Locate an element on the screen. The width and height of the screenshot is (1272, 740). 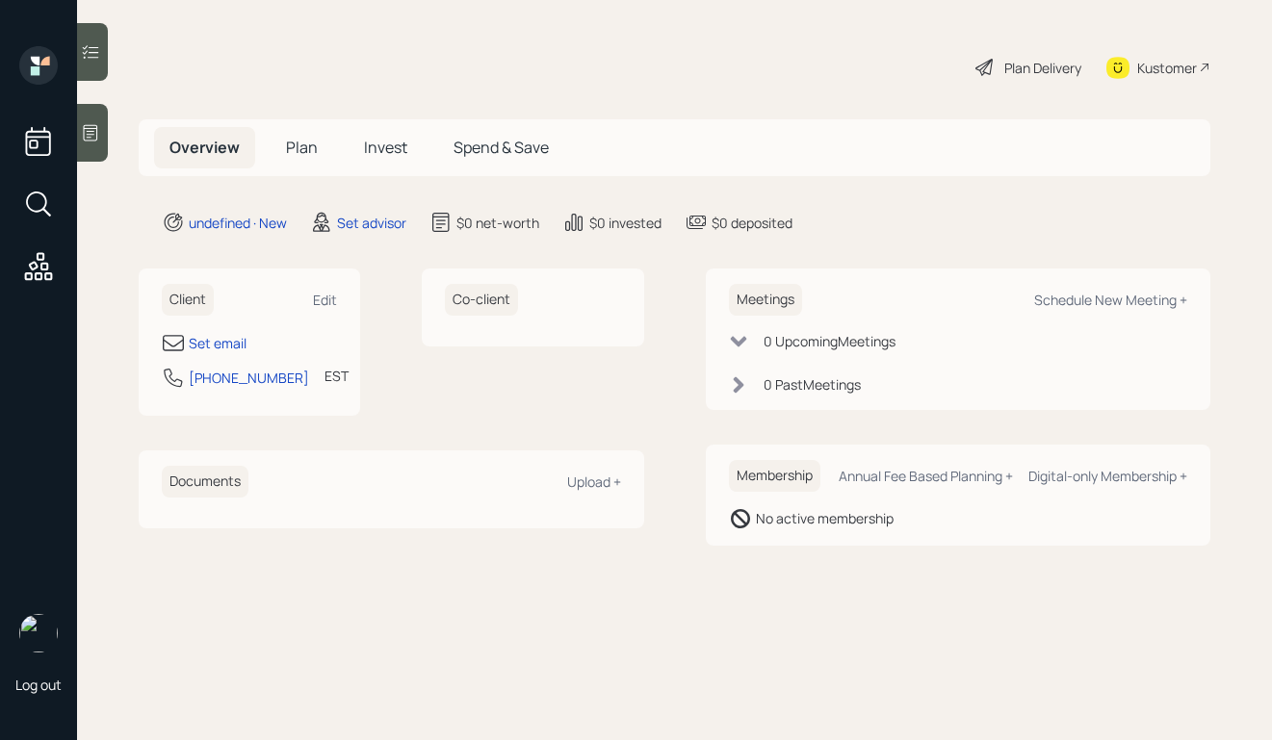
div: 0 Past Meeting s is located at coordinates (812, 384).